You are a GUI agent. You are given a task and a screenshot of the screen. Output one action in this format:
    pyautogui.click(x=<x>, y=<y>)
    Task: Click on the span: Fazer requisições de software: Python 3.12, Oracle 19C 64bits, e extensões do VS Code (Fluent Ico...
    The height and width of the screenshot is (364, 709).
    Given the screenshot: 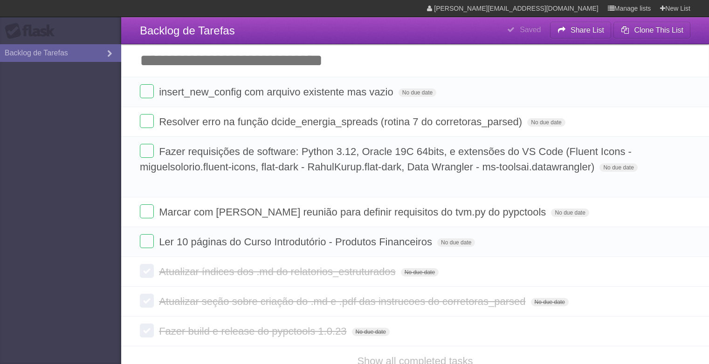 What is the action you would take?
    pyautogui.click(x=385, y=159)
    